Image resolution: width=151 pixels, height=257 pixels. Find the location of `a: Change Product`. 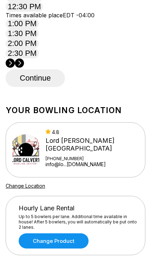

a: Change Product is located at coordinates (54, 240).